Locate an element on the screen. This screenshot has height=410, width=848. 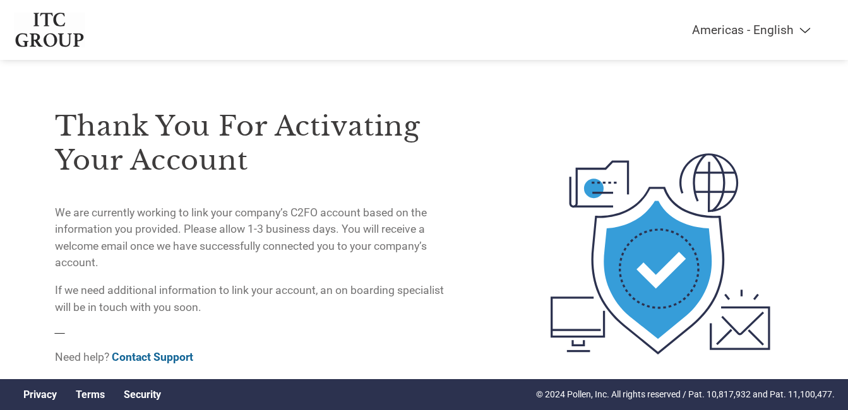
p: If we need additional information to link your account, an on boarding specialist will be in touc... is located at coordinates (255, 299).